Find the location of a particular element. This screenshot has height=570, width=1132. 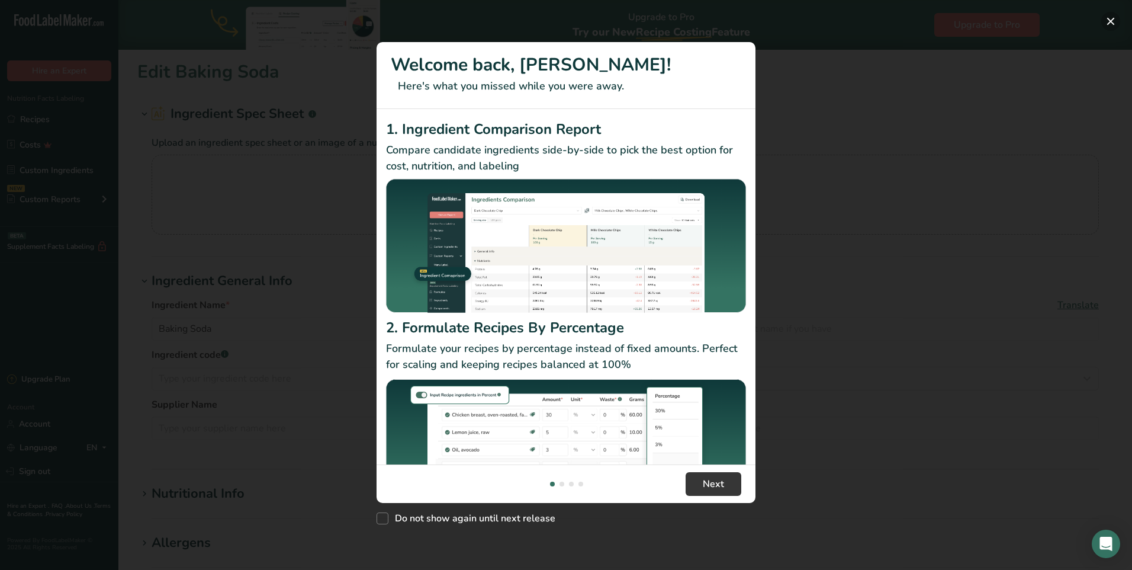

p: Here's what you missed while you were away. is located at coordinates (566, 86).